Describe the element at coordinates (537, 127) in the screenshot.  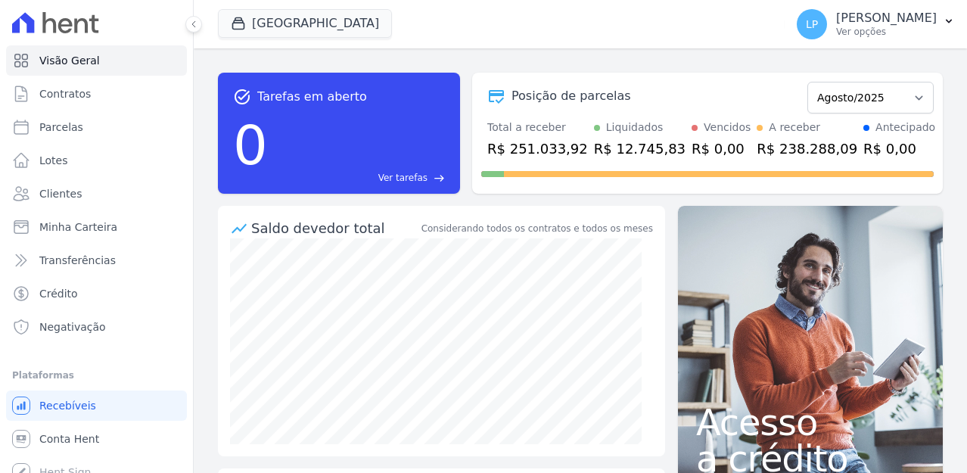
I see `div: Total a receber` at that location.